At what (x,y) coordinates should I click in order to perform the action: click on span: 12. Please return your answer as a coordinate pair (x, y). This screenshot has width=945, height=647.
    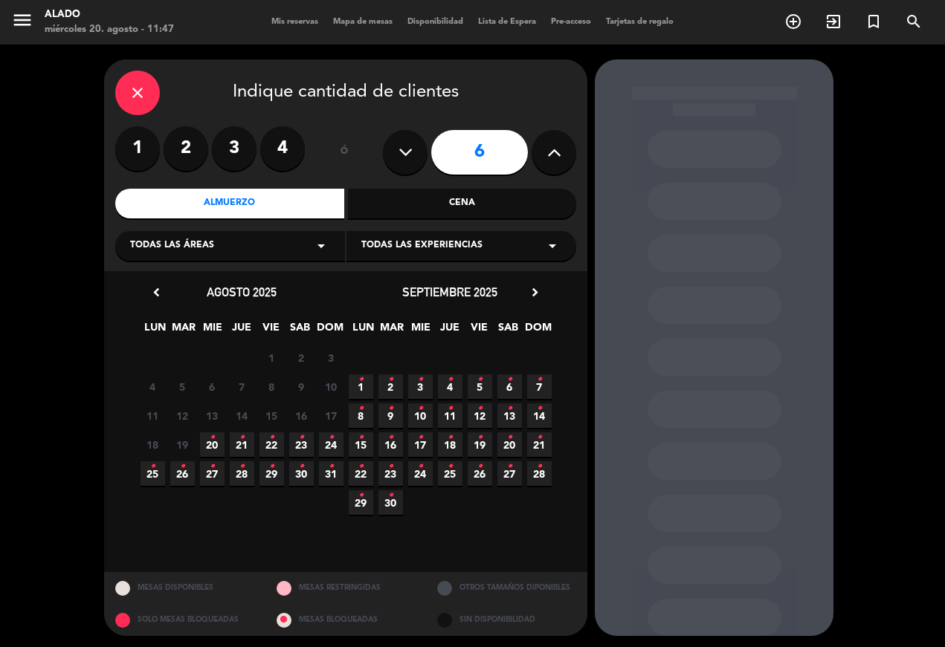
    Looking at the image, I should click on (479, 416).